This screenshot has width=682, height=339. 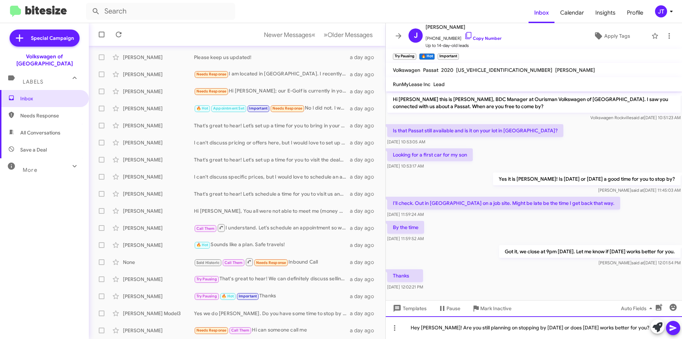 What do you see at coordinates (272, 108) in the screenshot?
I see `div: No I did not. I wasn't able to come in because of my crazy work schedule` at bounding box center [272, 108].